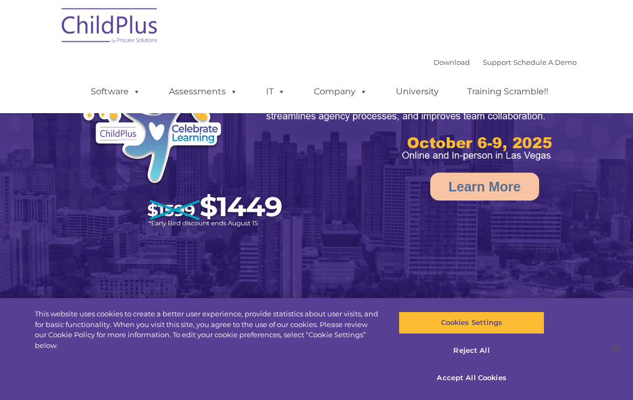 The height and width of the screenshot is (400, 633). I want to click on a: Training Scramble!!, so click(507, 92).